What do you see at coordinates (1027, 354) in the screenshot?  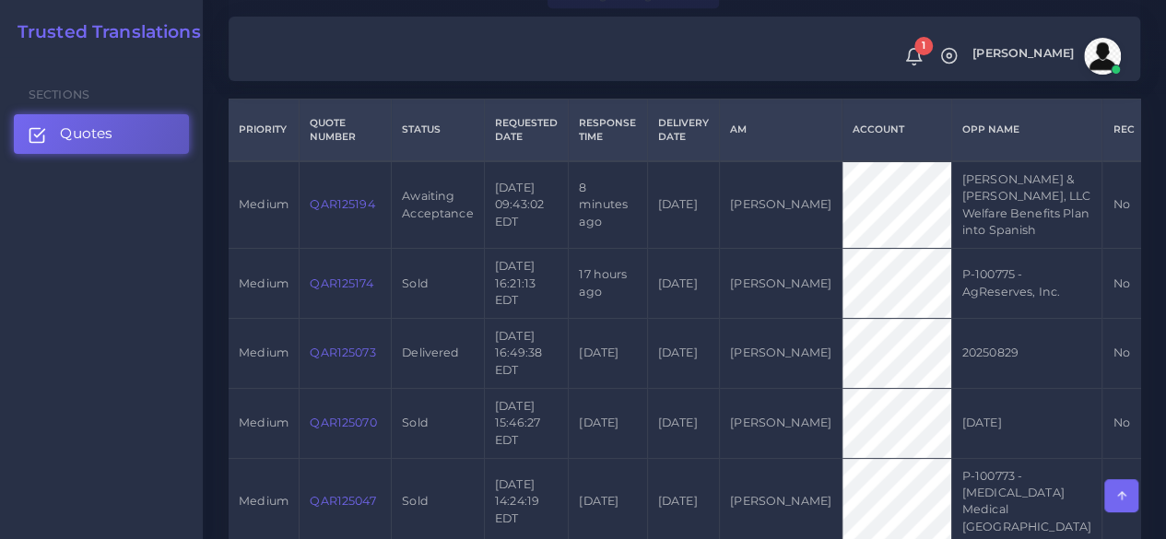 I see `td: 20250829` at bounding box center [1027, 354].